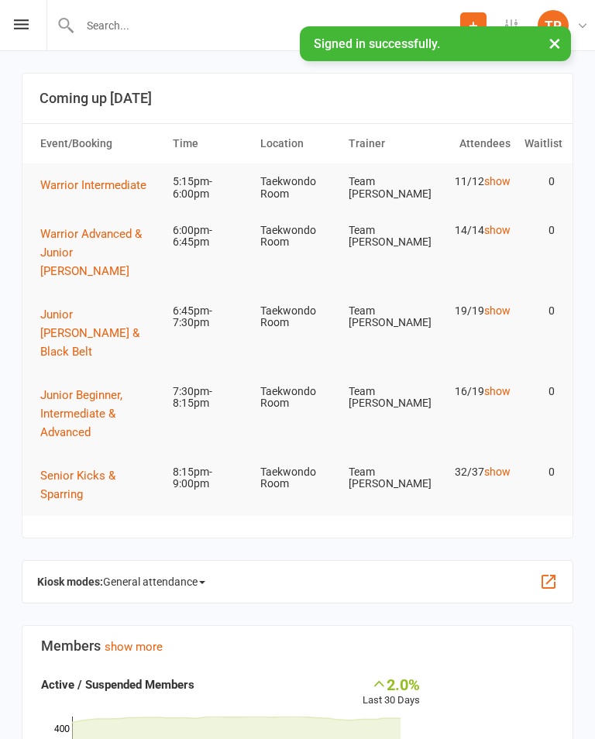 This screenshot has height=739, width=595. Describe the element at coordinates (474, 181) in the screenshot. I see `td: 11/12` at that location.